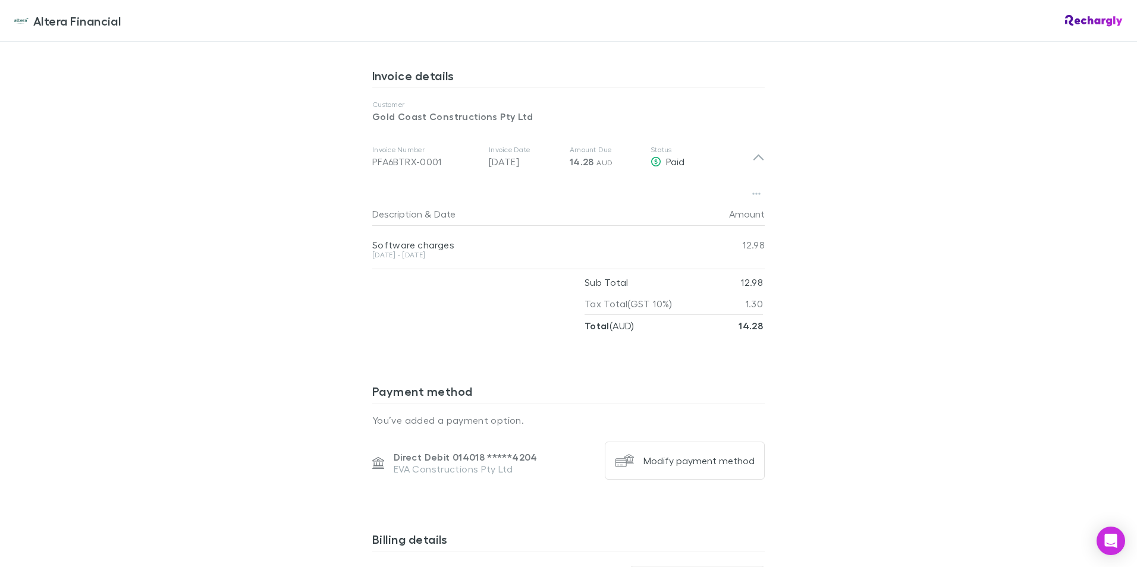 This screenshot has width=1137, height=567. I want to click on strong: Total, so click(597, 326).